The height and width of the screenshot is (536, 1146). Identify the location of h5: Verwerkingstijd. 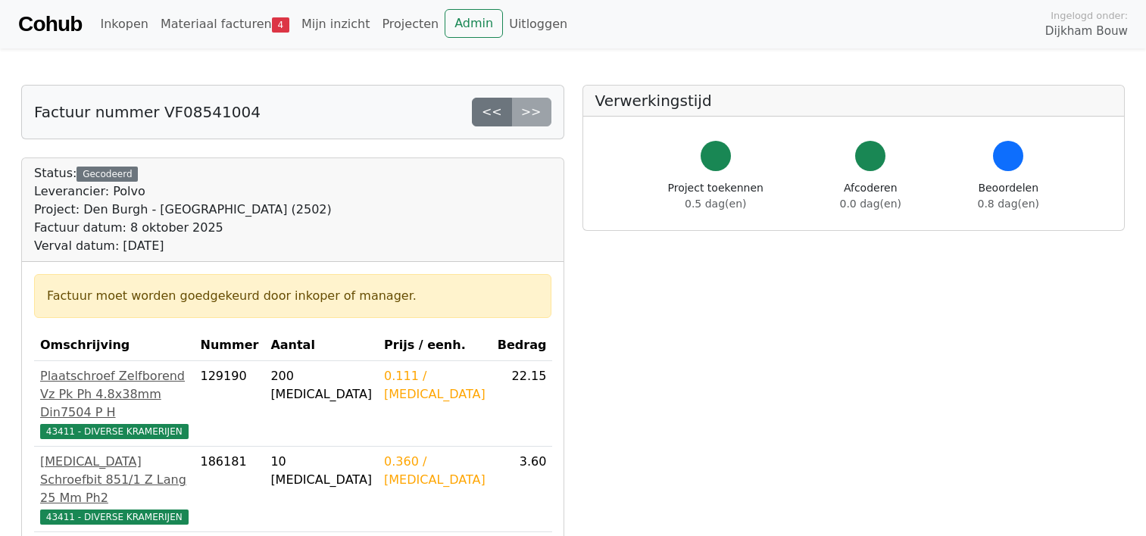
(854, 101).